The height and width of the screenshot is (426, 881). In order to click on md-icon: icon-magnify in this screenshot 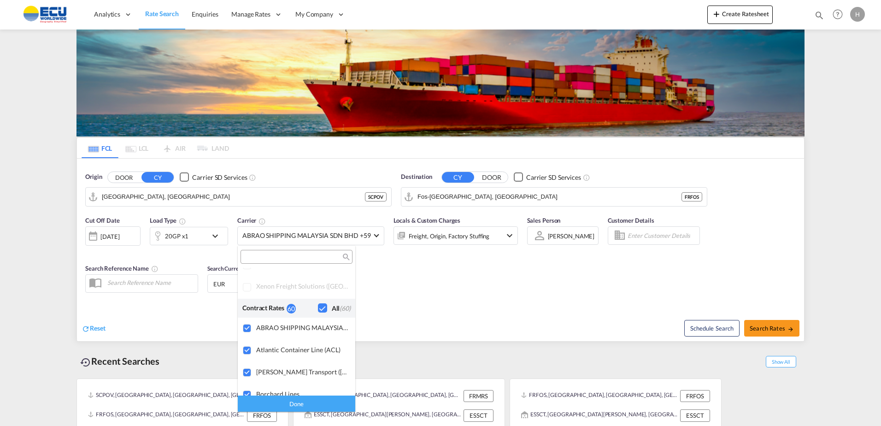, I will do `click(345, 257)`.